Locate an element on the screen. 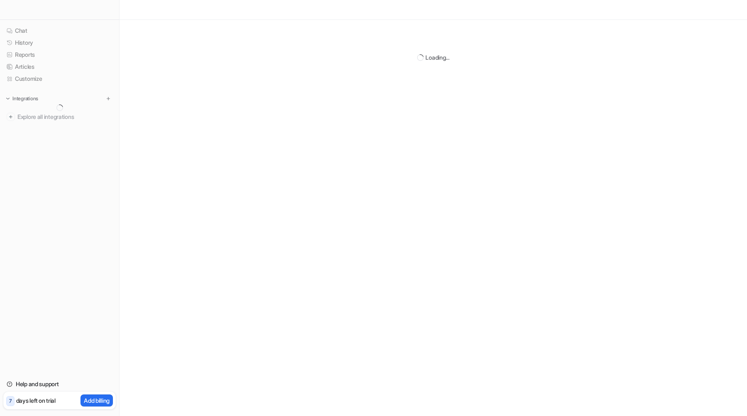 The height and width of the screenshot is (416, 747). a: Explore all integrations is located at coordinates (59, 117).